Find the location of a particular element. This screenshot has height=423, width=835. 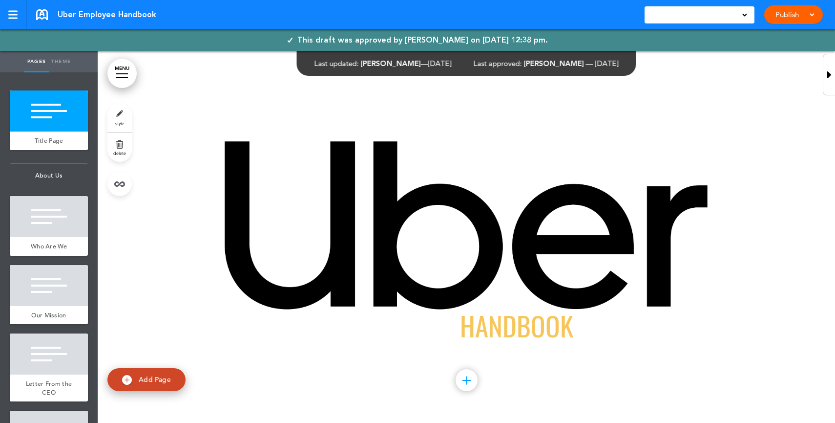

span: Our Mission is located at coordinates (48, 315).